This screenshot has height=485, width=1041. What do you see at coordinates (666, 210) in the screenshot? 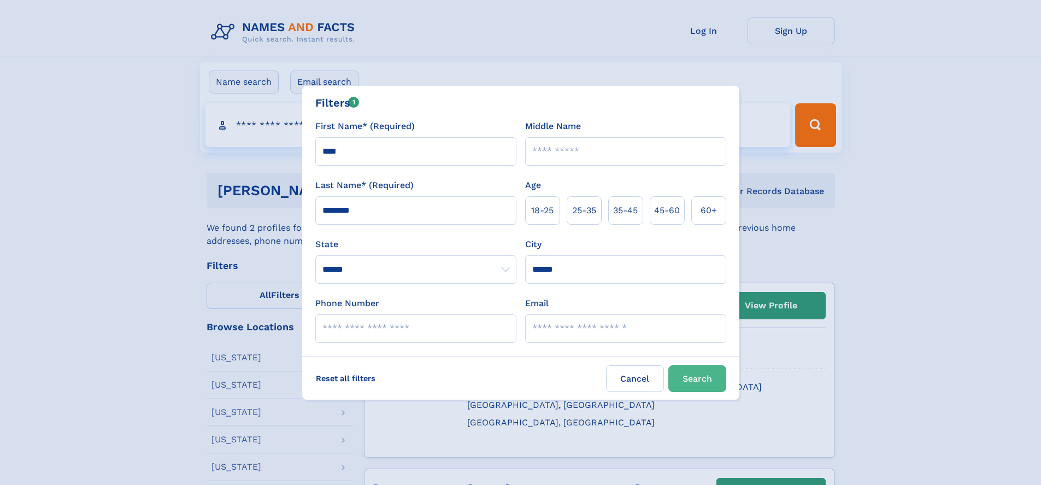
I see `span: 45‑60` at bounding box center [666, 210].